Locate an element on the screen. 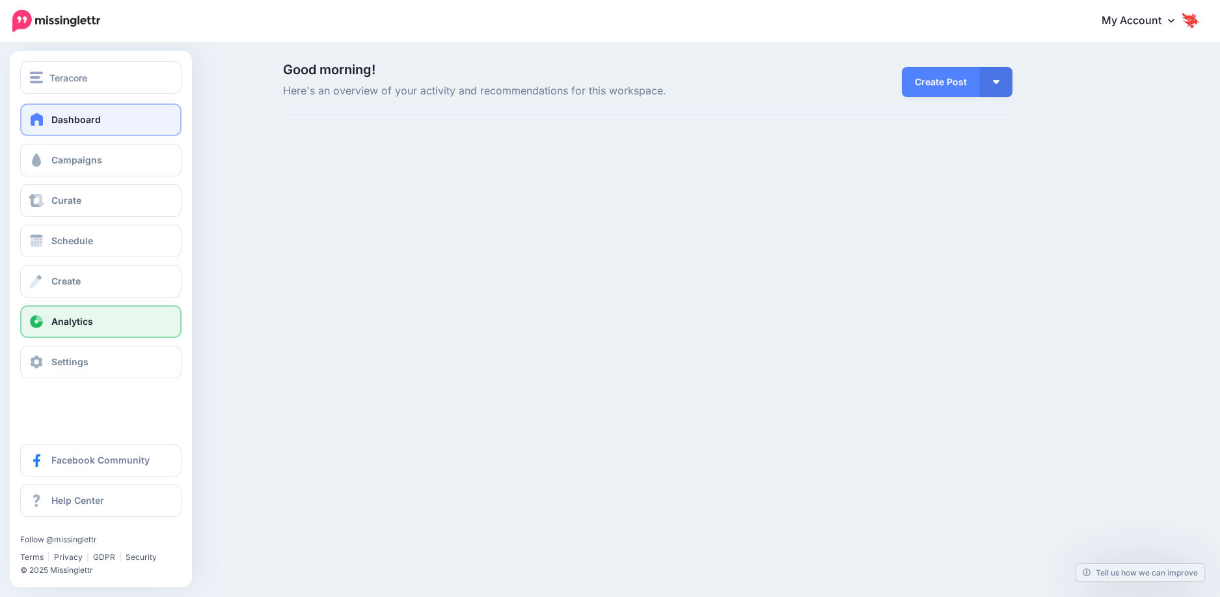 The height and width of the screenshot is (597, 1220). a: Help Center is located at coordinates (101, 500).